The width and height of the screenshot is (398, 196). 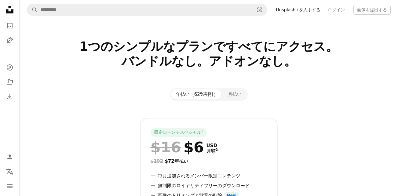 I want to click on form: サイト内でビジュアルを探す, so click(x=147, y=10).